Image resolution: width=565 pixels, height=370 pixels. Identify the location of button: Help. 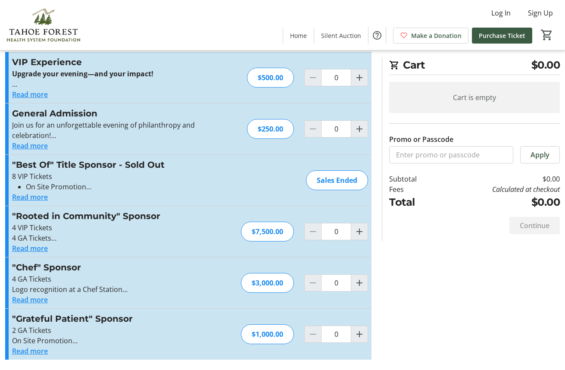
(377, 35).